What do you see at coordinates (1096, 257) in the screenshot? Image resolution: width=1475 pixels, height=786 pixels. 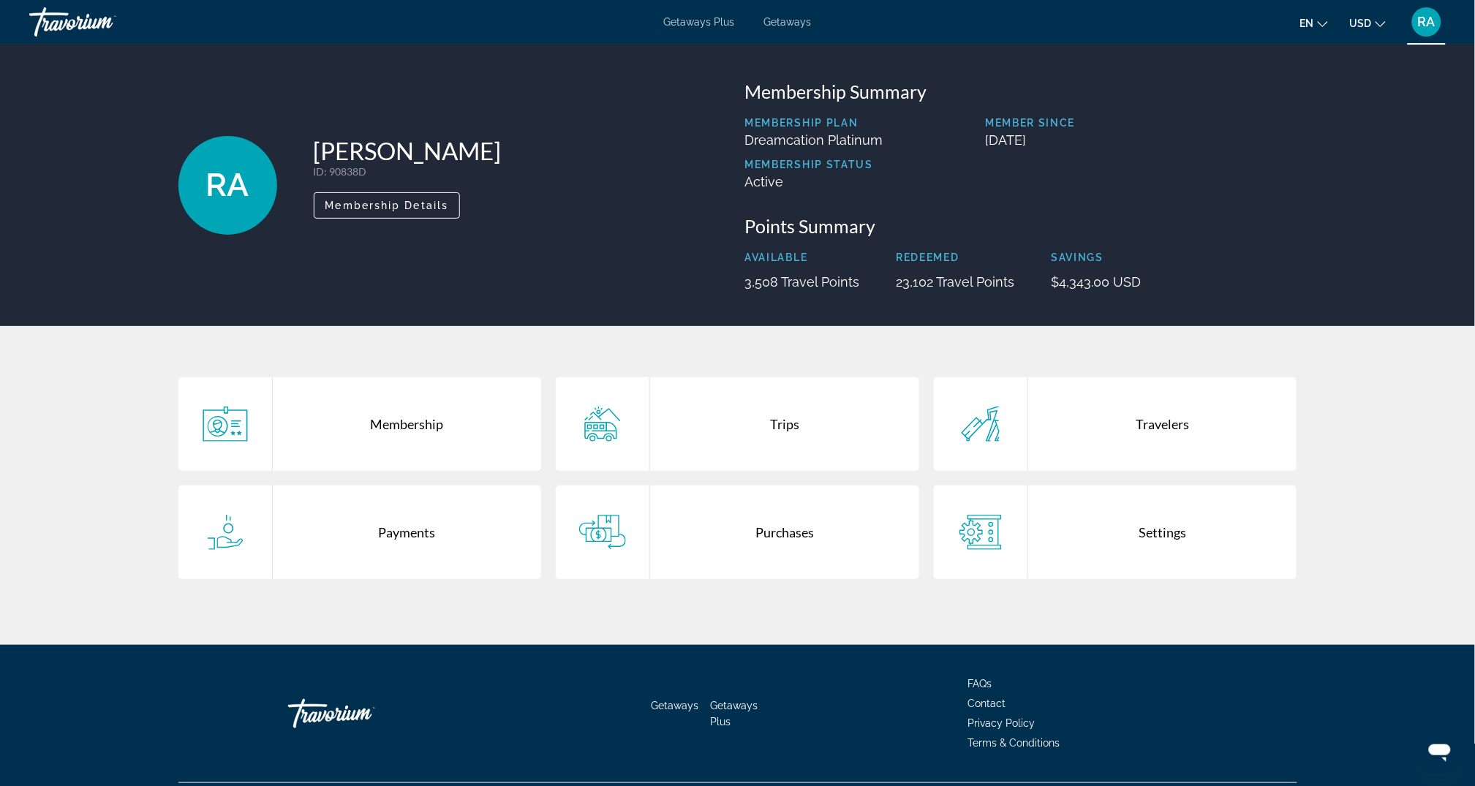 I see `p: Savings` at bounding box center [1096, 257].